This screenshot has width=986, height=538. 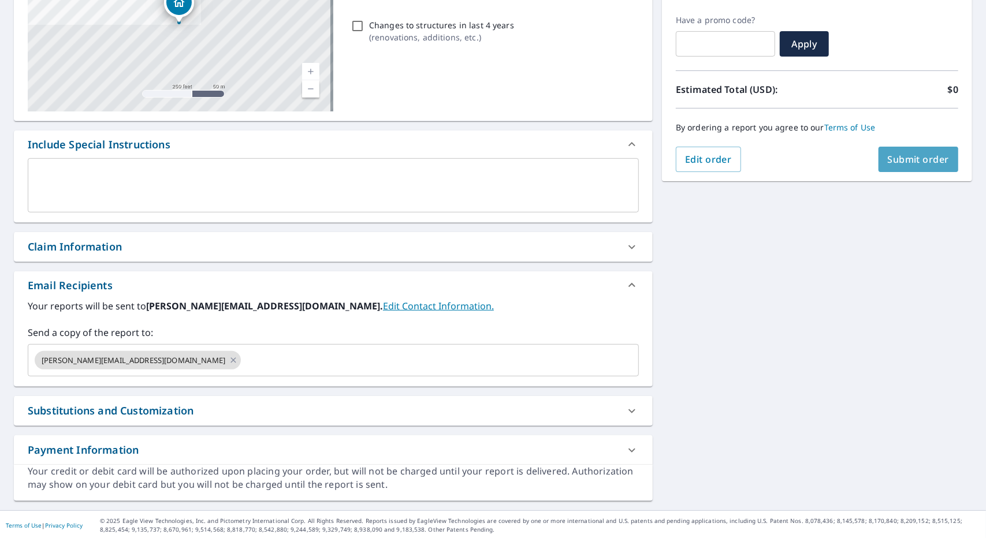 I want to click on p: Changes to structures in last 4 years, so click(x=441, y=25).